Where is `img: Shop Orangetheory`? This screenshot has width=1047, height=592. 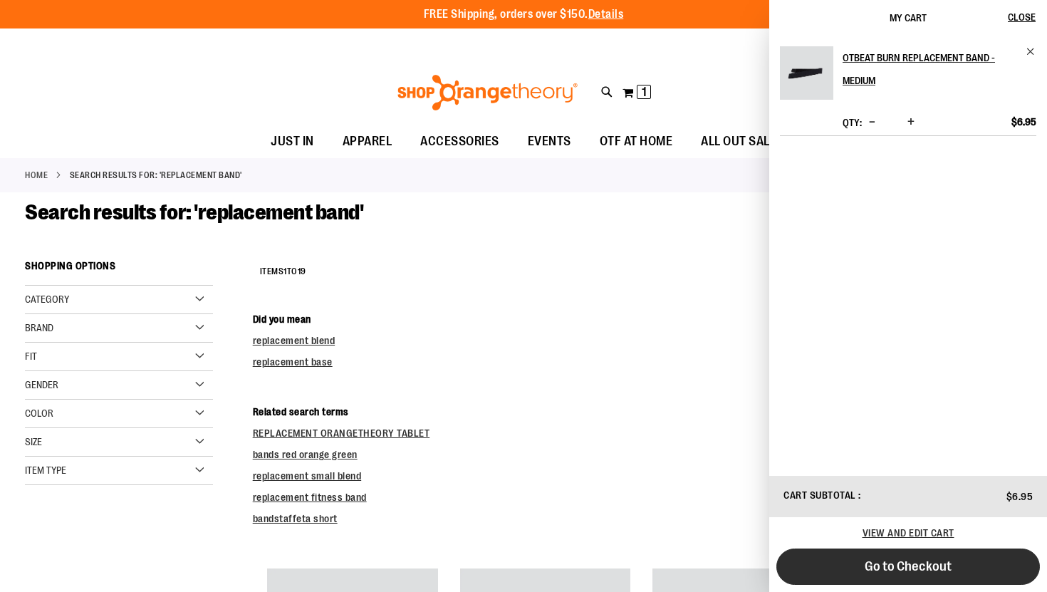
img: Shop Orangetheory is located at coordinates (487, 93).